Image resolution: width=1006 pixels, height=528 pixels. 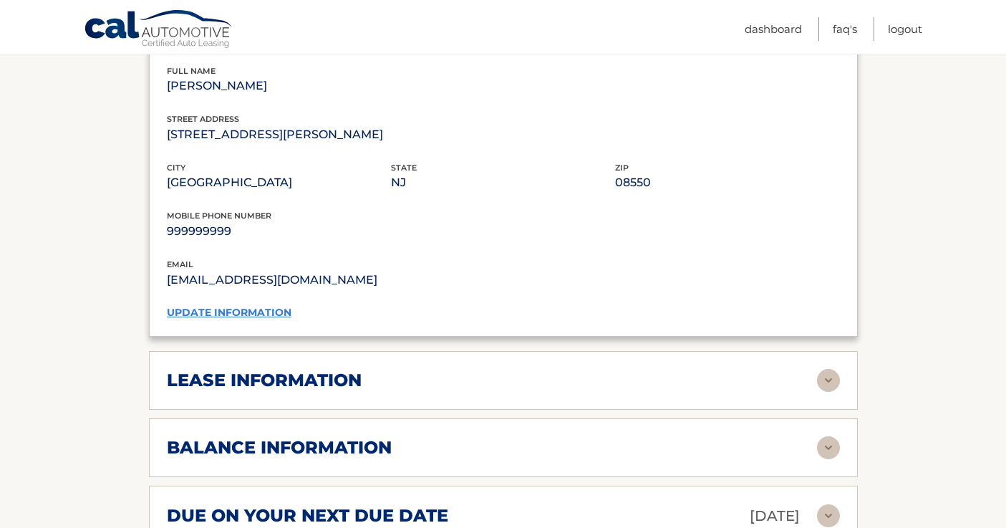 What do you see at coordinates (307, 516) in the screenshot?
I see `h2: due on your next due date` at bounding box center [307, 516].